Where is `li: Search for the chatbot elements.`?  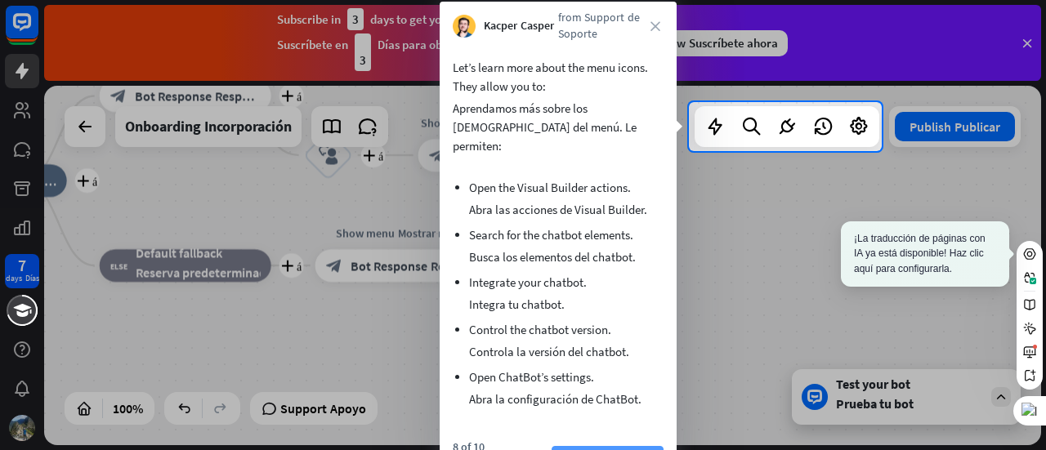 li: Search for the chatbot elements. is located at coordinates (558, 246).